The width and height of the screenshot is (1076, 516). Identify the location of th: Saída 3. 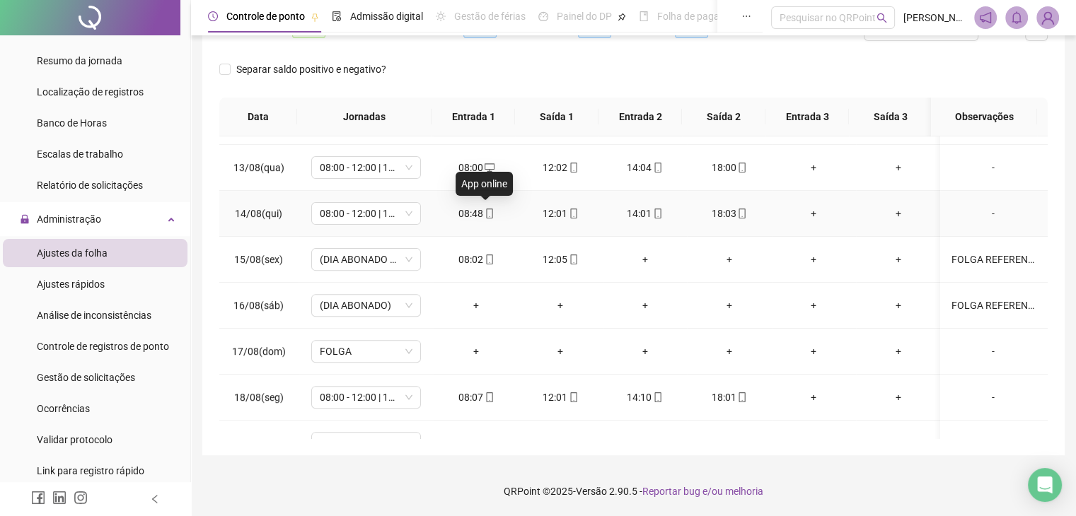
(891, 117).